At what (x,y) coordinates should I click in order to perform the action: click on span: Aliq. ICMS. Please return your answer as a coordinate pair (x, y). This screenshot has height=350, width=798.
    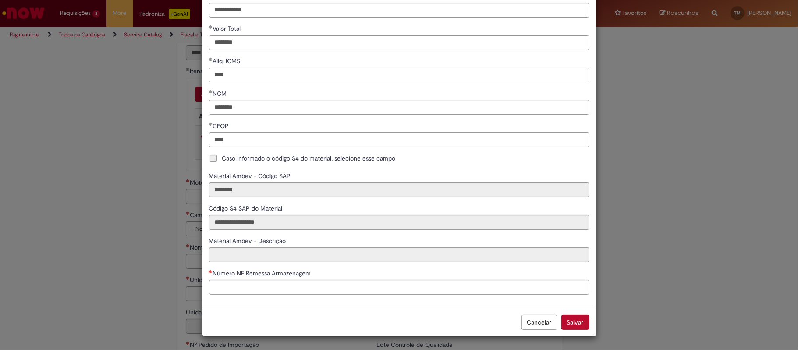
    Looking at the image, I should click on (228, 61).